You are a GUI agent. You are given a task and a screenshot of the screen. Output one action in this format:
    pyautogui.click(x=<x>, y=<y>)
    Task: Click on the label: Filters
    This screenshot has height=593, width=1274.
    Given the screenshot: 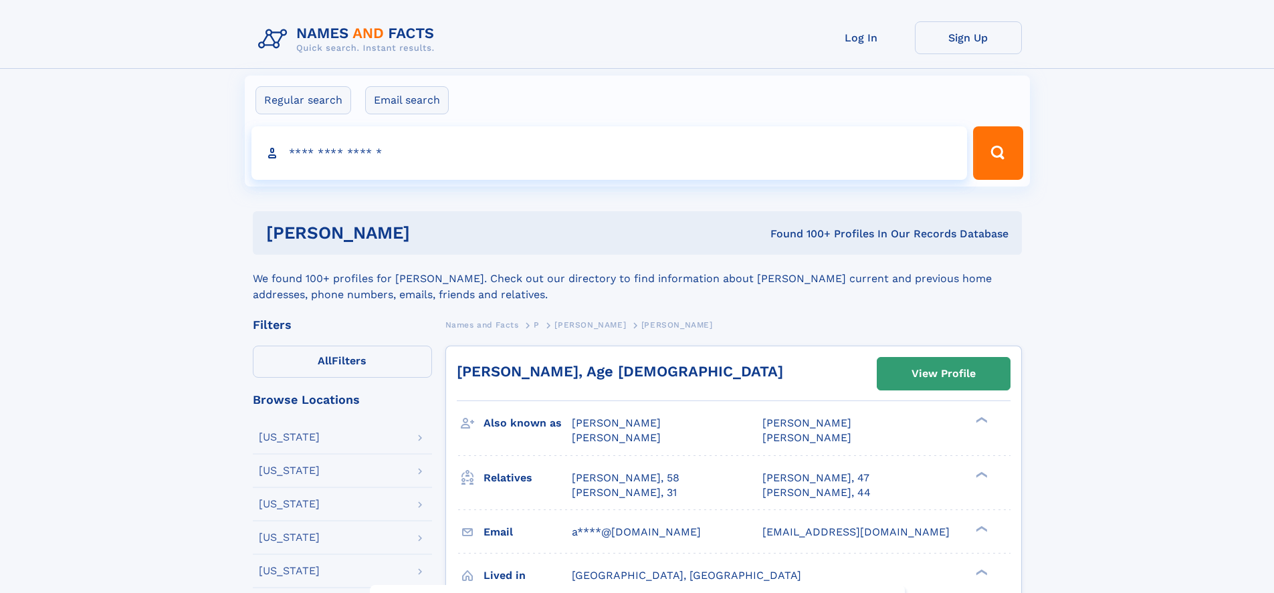 What is the action you would take?
    pyautogui.click(x=342, y=362)
    